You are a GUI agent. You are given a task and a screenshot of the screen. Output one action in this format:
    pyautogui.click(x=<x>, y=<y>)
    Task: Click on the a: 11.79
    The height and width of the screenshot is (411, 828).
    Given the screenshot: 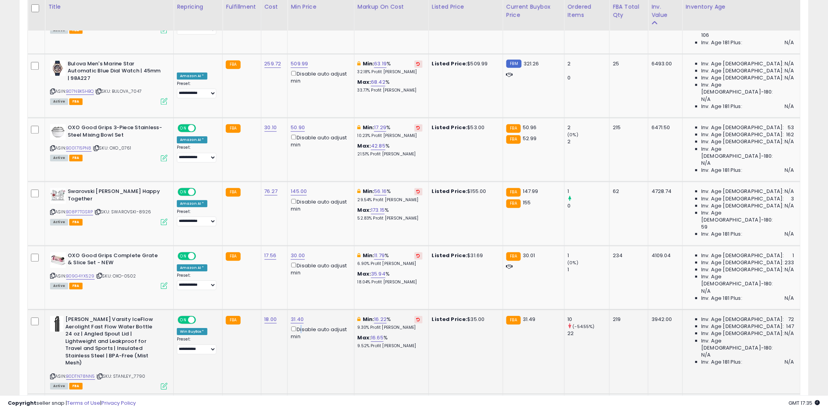 What is the action you would take?
    pyautogui.click(x=379, y=255)
    